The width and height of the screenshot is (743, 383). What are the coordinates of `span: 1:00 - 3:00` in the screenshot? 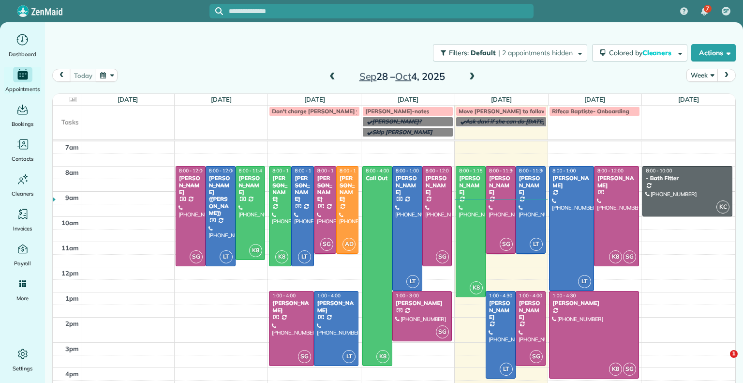 It's located at (407, 295).